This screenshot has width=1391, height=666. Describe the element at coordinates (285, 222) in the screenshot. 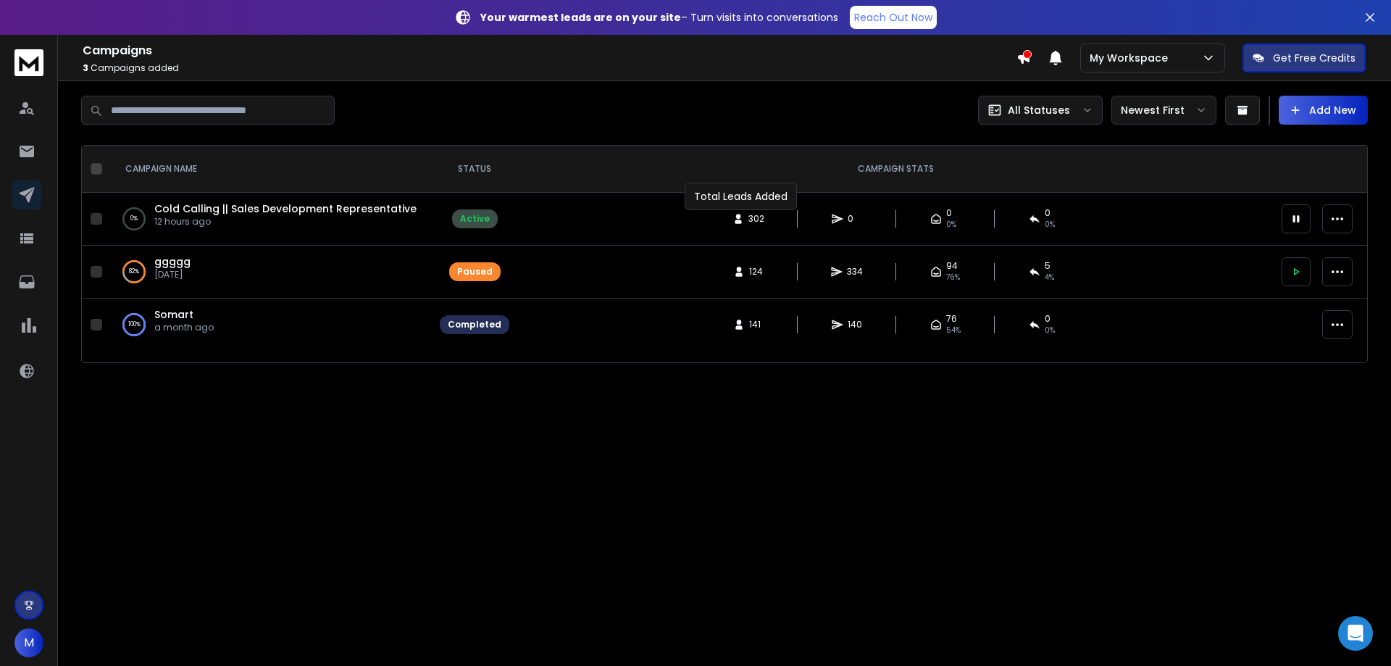

I see `p: 12 hours ago` at that location.